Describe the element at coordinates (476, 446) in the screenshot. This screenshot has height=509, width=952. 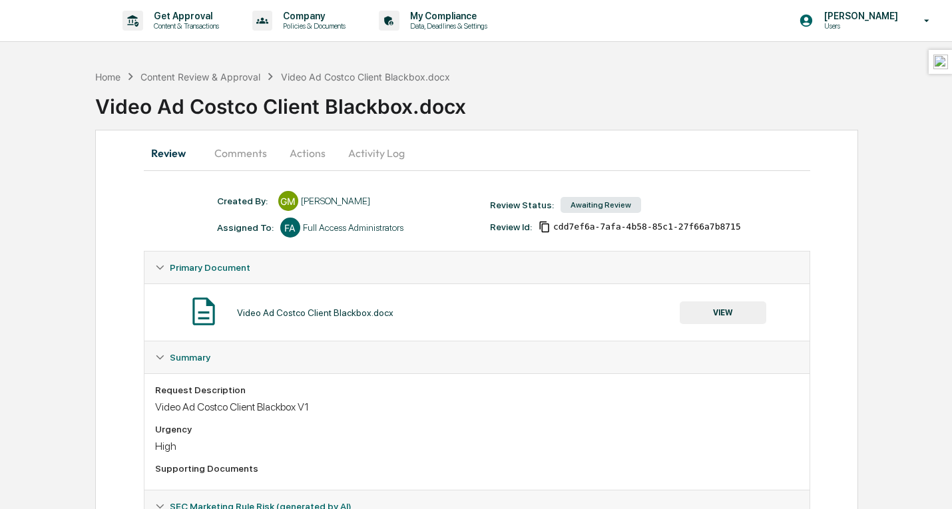
I see `div: High` at that location.